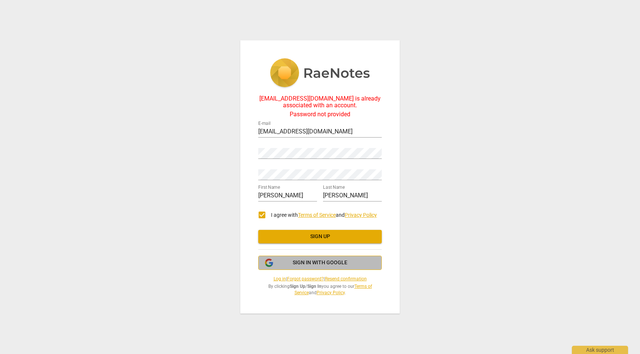 Image resolution: width=640 pixels, height=354 pixels. I want to click on a: Log in, so click(279, 279).